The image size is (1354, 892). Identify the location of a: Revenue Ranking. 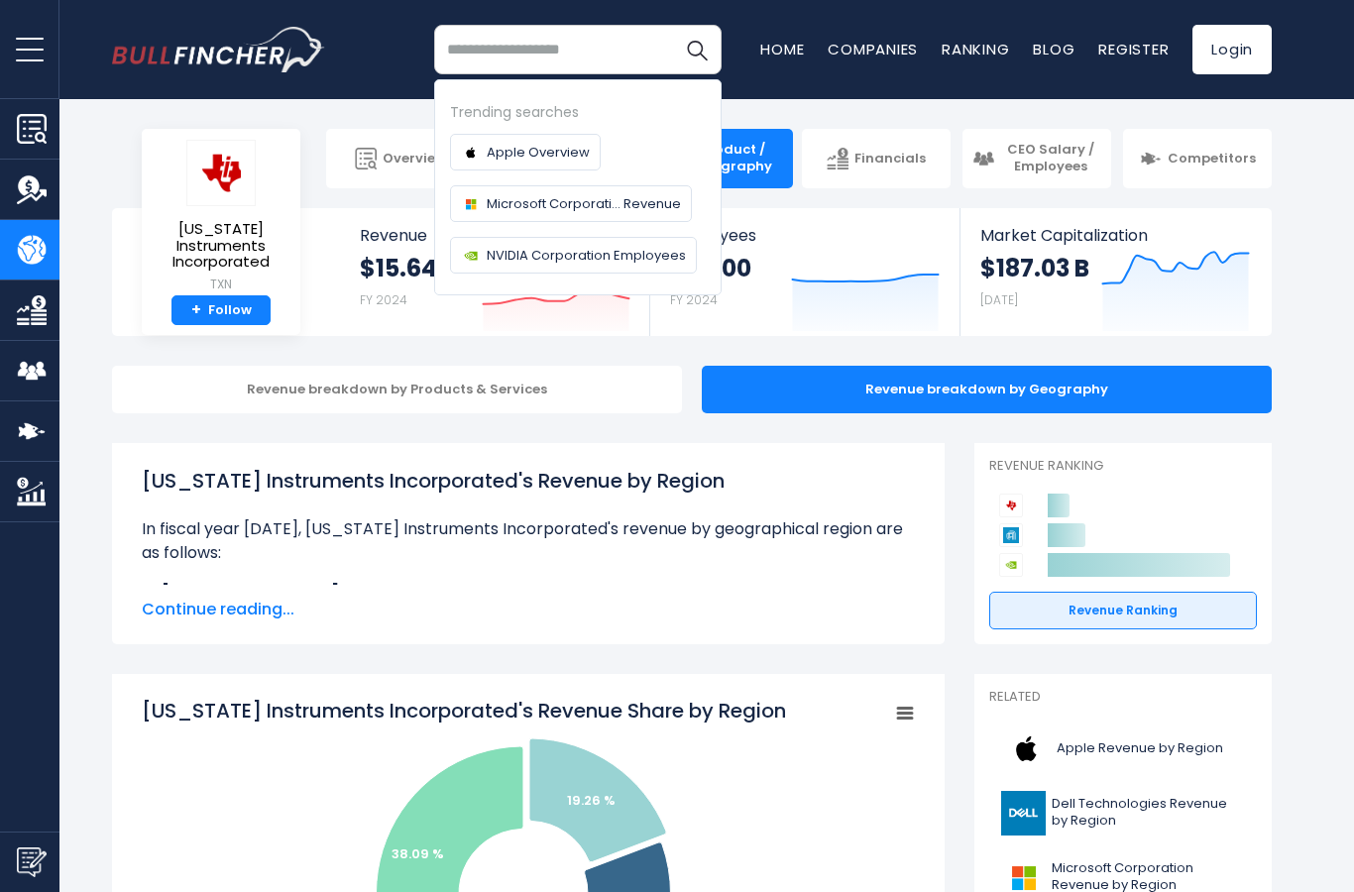
(1123, 610).